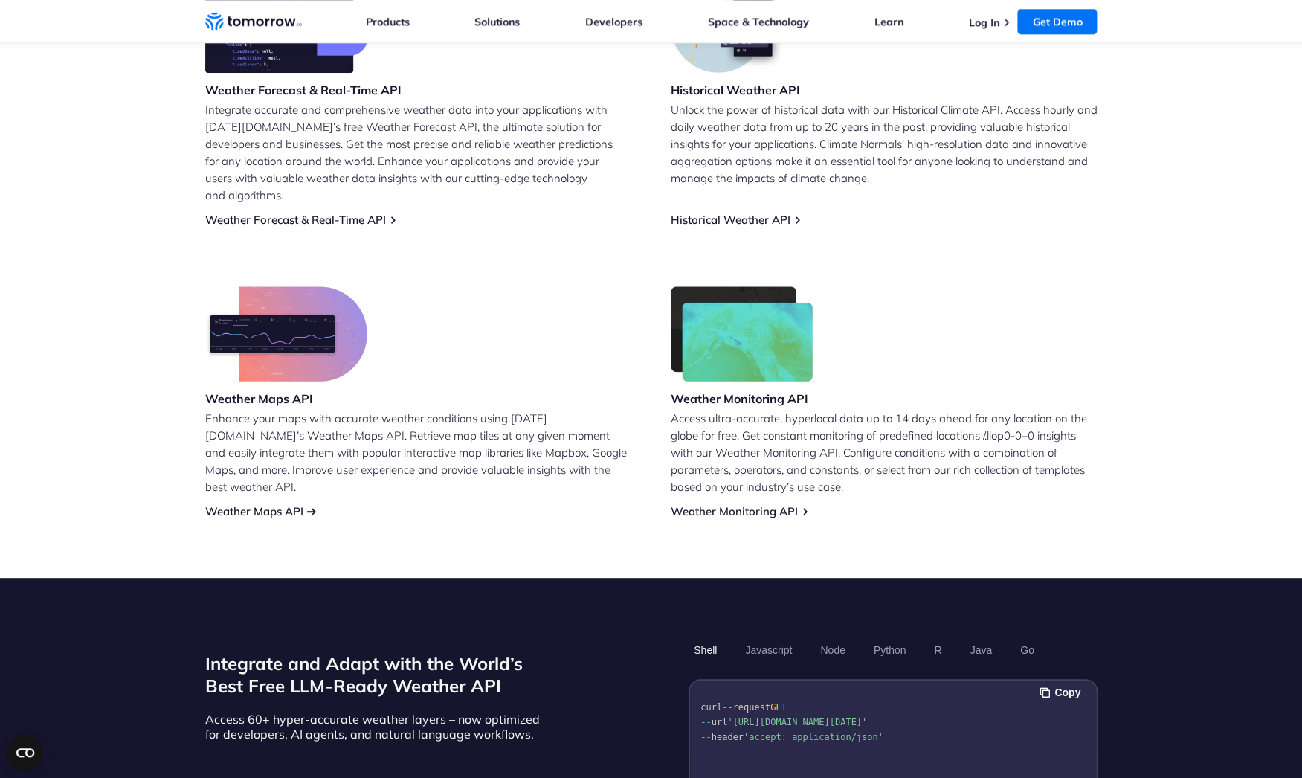 The height and width of the screenshot is (778, 1302). Describe the element at coordinates (884, 144) in the screenshot. I see `p: Unlock the power of historical data with our Historical Climate API. Access hourly and daily weat...` at that location.